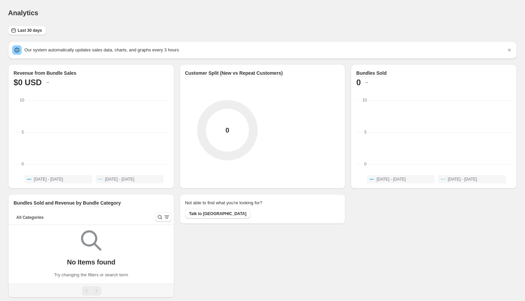  What do you see at coordinates (91, 291) in the screenshot?
I see `nav: Pagination` at bounding box center [91, 291].